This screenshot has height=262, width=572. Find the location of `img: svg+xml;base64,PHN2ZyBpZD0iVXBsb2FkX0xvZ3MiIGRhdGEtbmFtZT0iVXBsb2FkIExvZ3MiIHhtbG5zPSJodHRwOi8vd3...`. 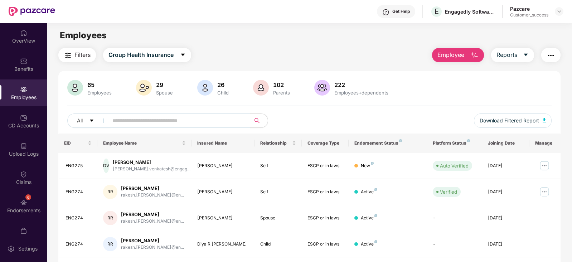

img: svg+xml;base64,PHN2ZyBpZD0iVXBsb2FkX0xvZ3MiIGRhdGEtbmFtZT0iVXBsb2FkIExvZ3MiIHhtbG5zPSJodHRwOi8vd3... is located at coordinates (24, 146).